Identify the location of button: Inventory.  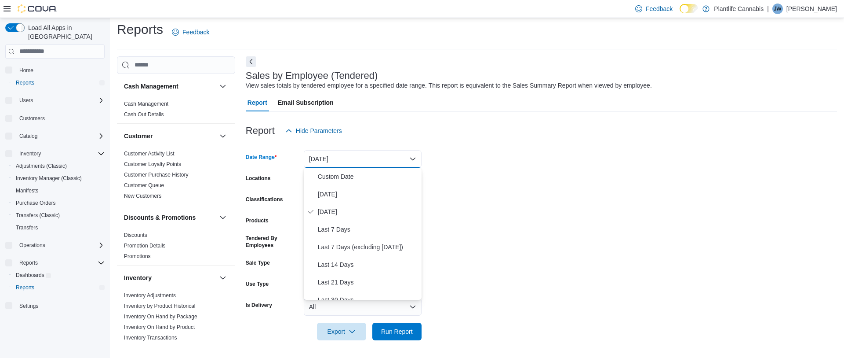
(223, 278).